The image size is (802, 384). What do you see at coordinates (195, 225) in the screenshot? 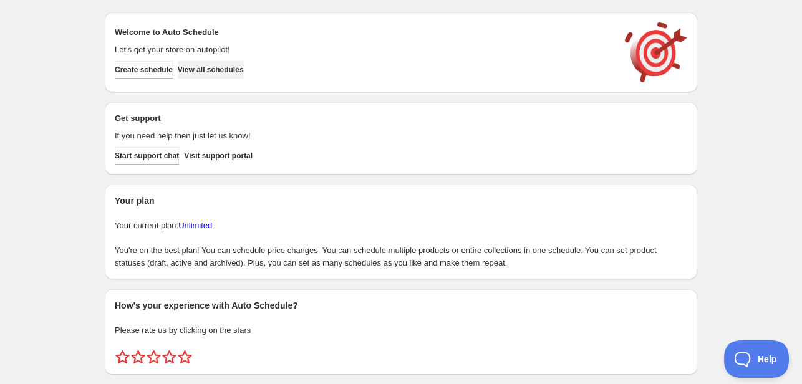
I see `a: Unlimited` at bounding box center [195, 225].